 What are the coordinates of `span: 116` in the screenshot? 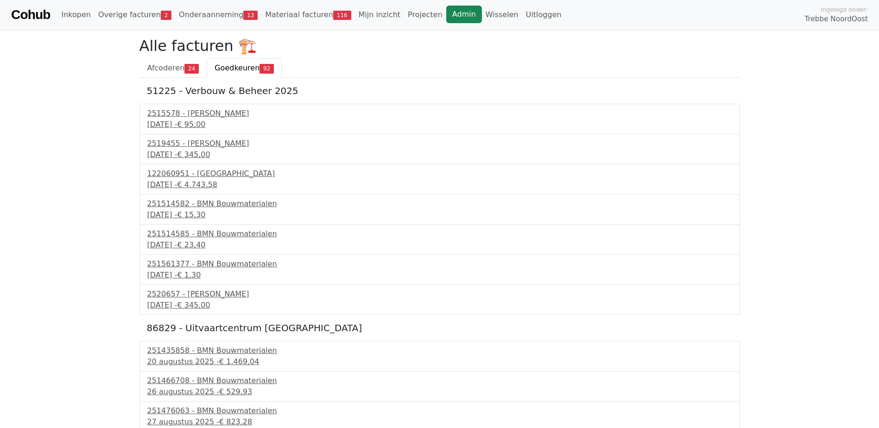 It's located at (342, 15).